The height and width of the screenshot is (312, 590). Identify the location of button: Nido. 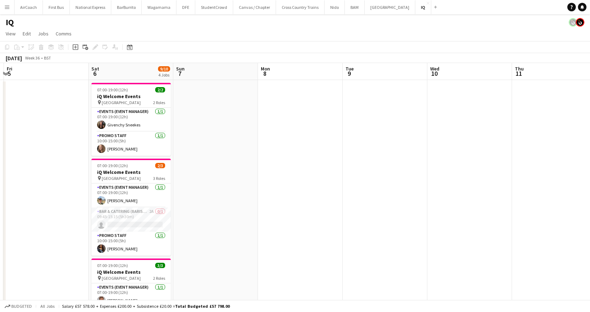
(334, 7).